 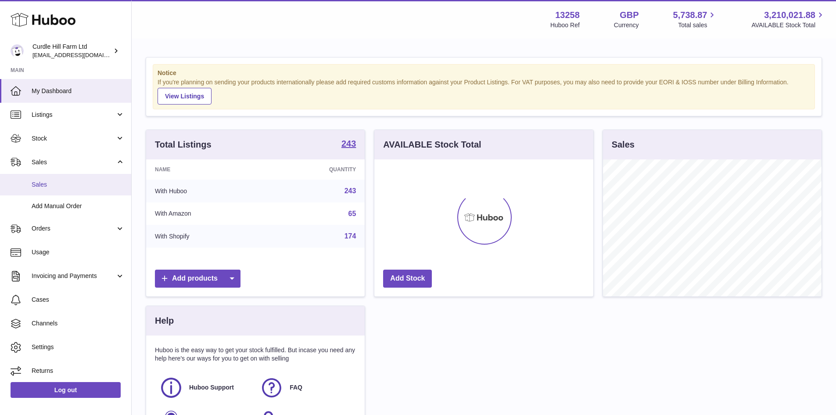 What do you see at coordinates (568, 15) in the screenshot?
I see `strong: 13258` at bounding box center [568, 15].